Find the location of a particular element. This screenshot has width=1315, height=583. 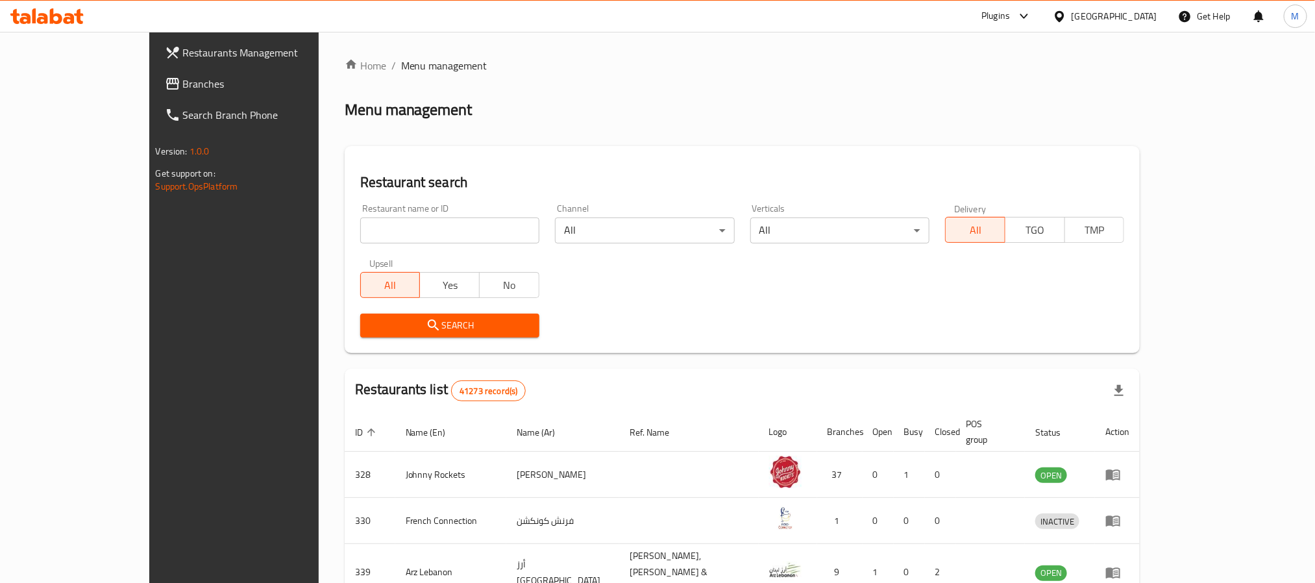

a: Search Branch Phone is located at coordinates (262, 115).